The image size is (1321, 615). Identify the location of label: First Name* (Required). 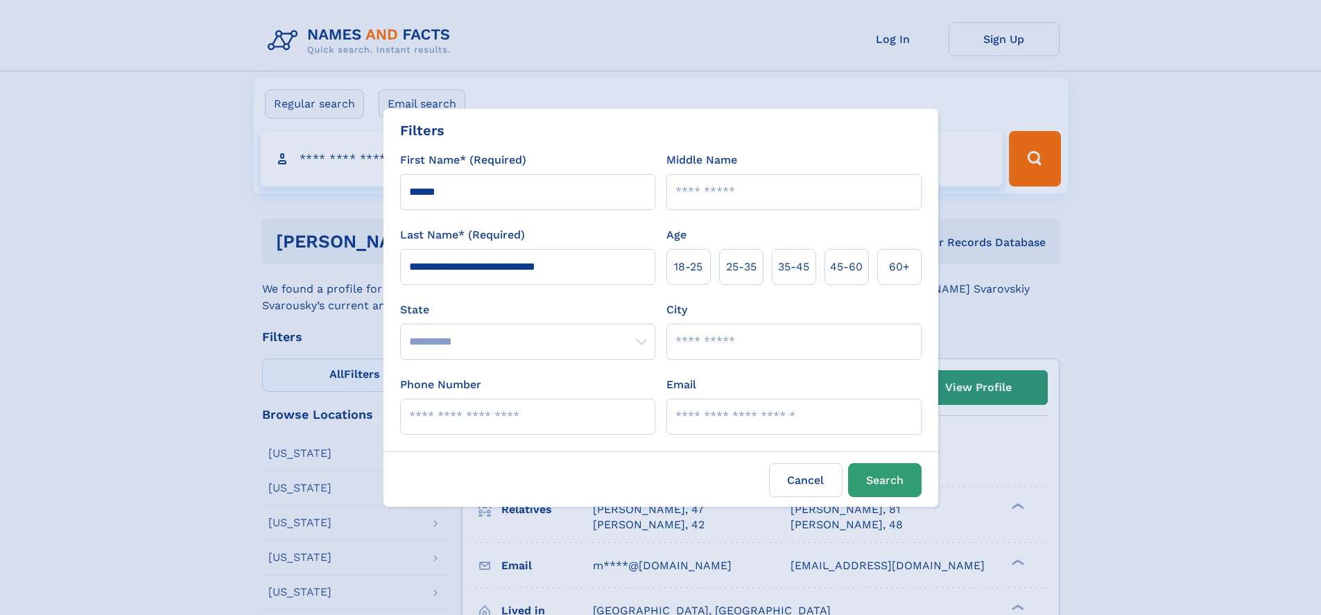
(463, 160).